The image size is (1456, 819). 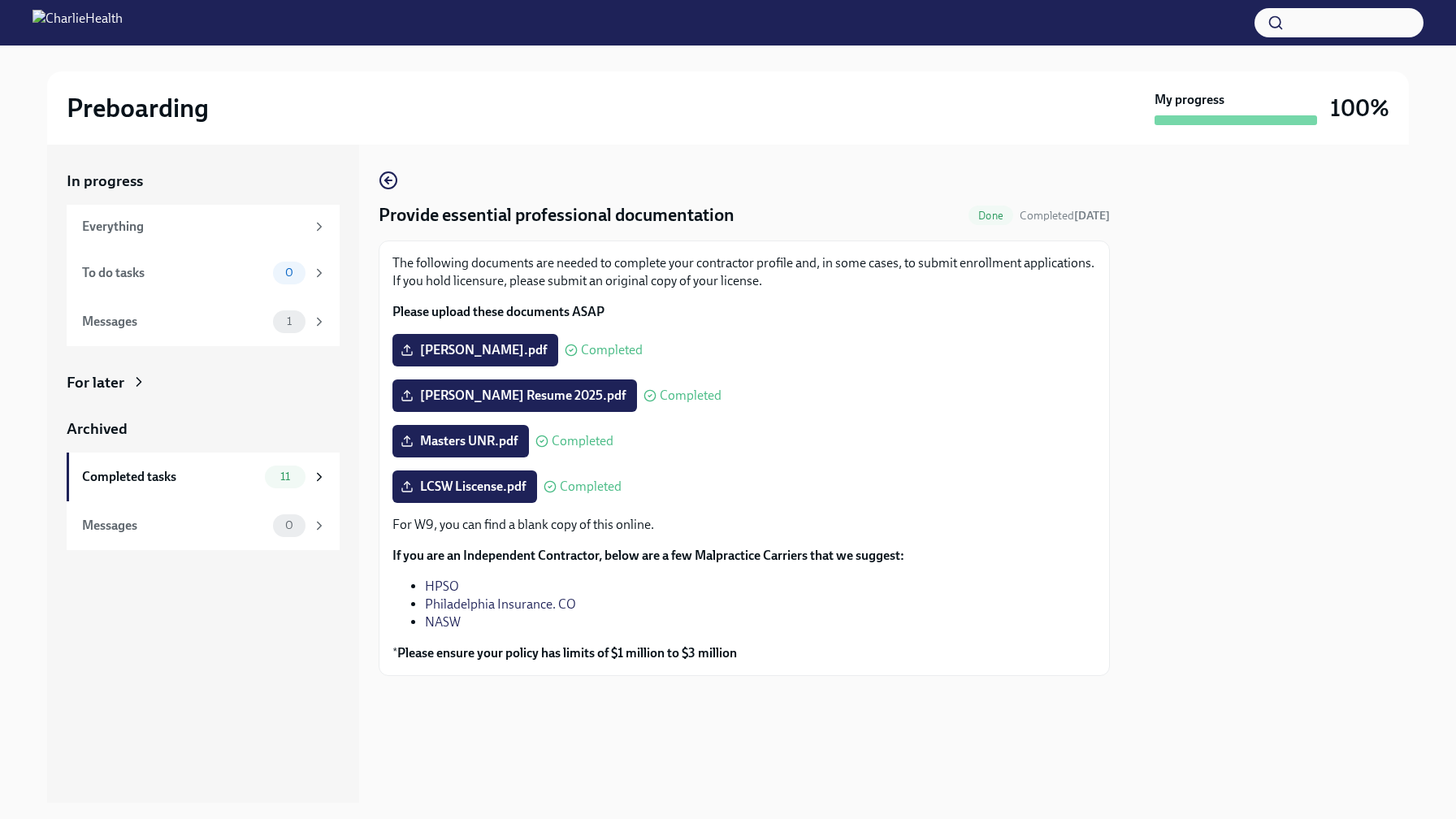 What do you see at coordinates (461, 441) in the screenshot?
I see `span: Masters UNR.pdf` at bounding box center [461, 441].